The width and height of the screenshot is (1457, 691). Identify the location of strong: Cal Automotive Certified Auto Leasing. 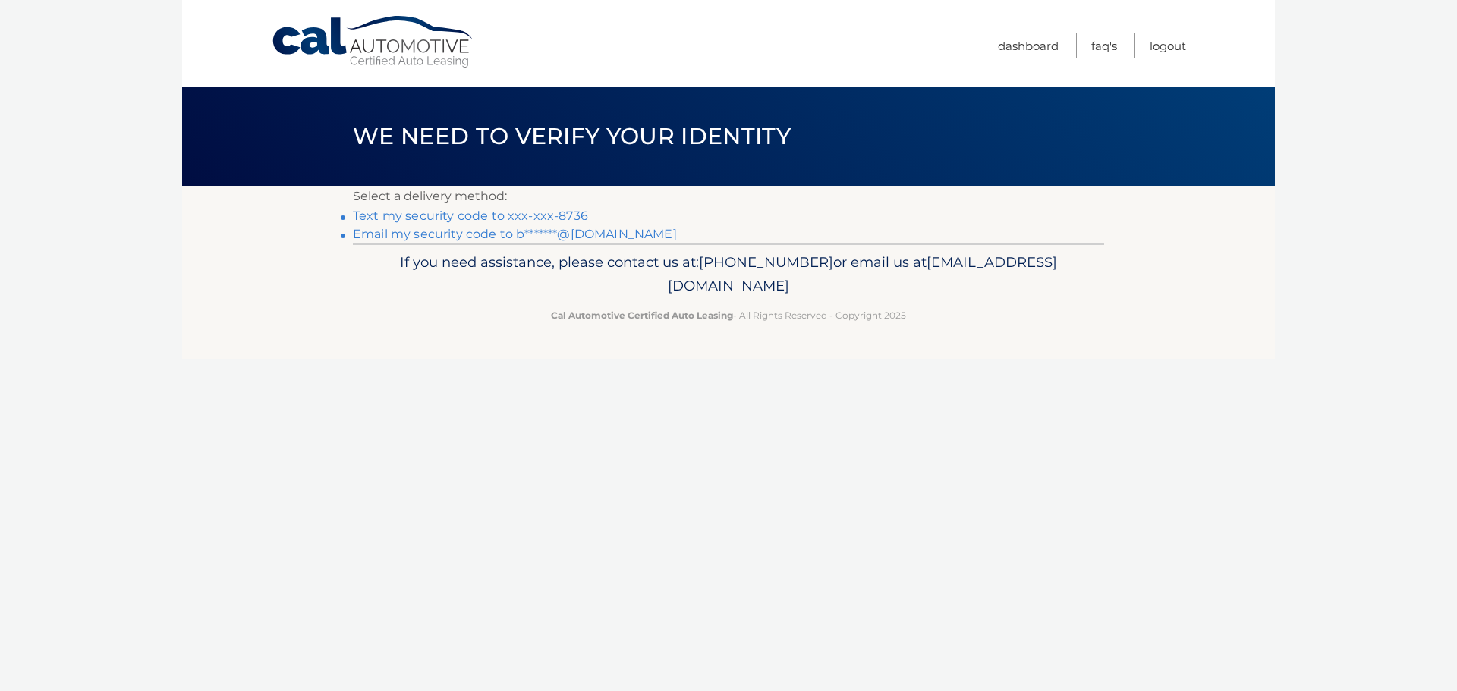
(642, 315).